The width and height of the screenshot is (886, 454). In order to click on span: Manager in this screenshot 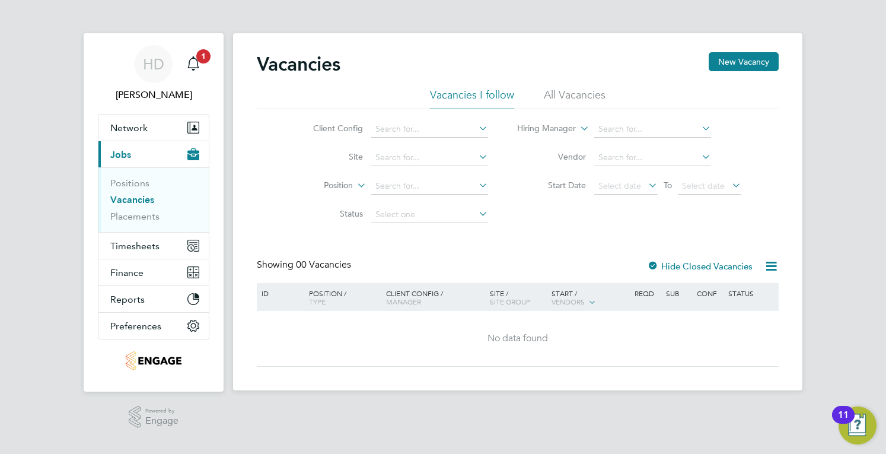, I will do `click(403, 301)`.